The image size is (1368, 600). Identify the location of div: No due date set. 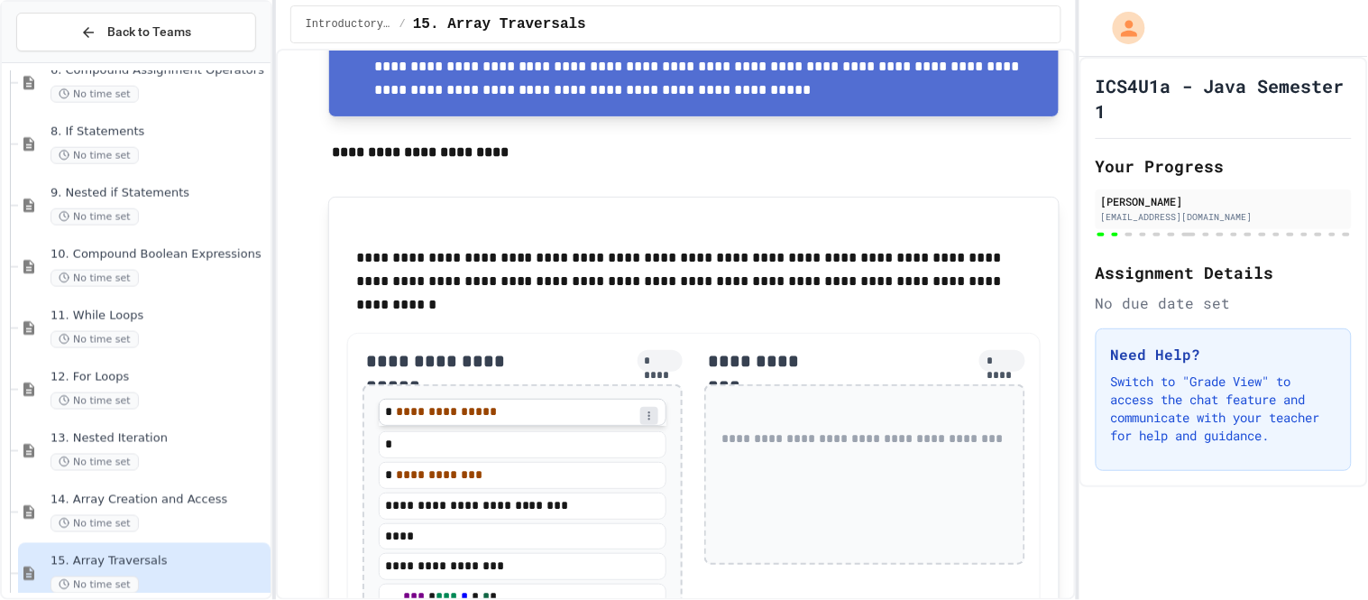
(1224, 303).